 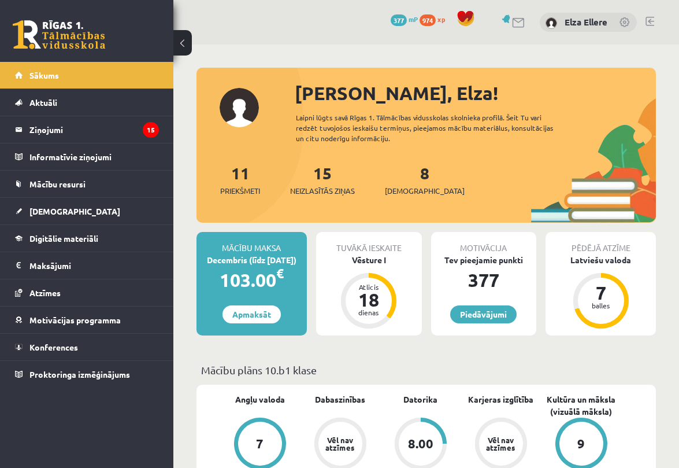 What do you see at coordinates (369, 292) in the screenshot?
I see `a: Vēsture I Atlicis 18 dienas` at bounding box center [369, 292].